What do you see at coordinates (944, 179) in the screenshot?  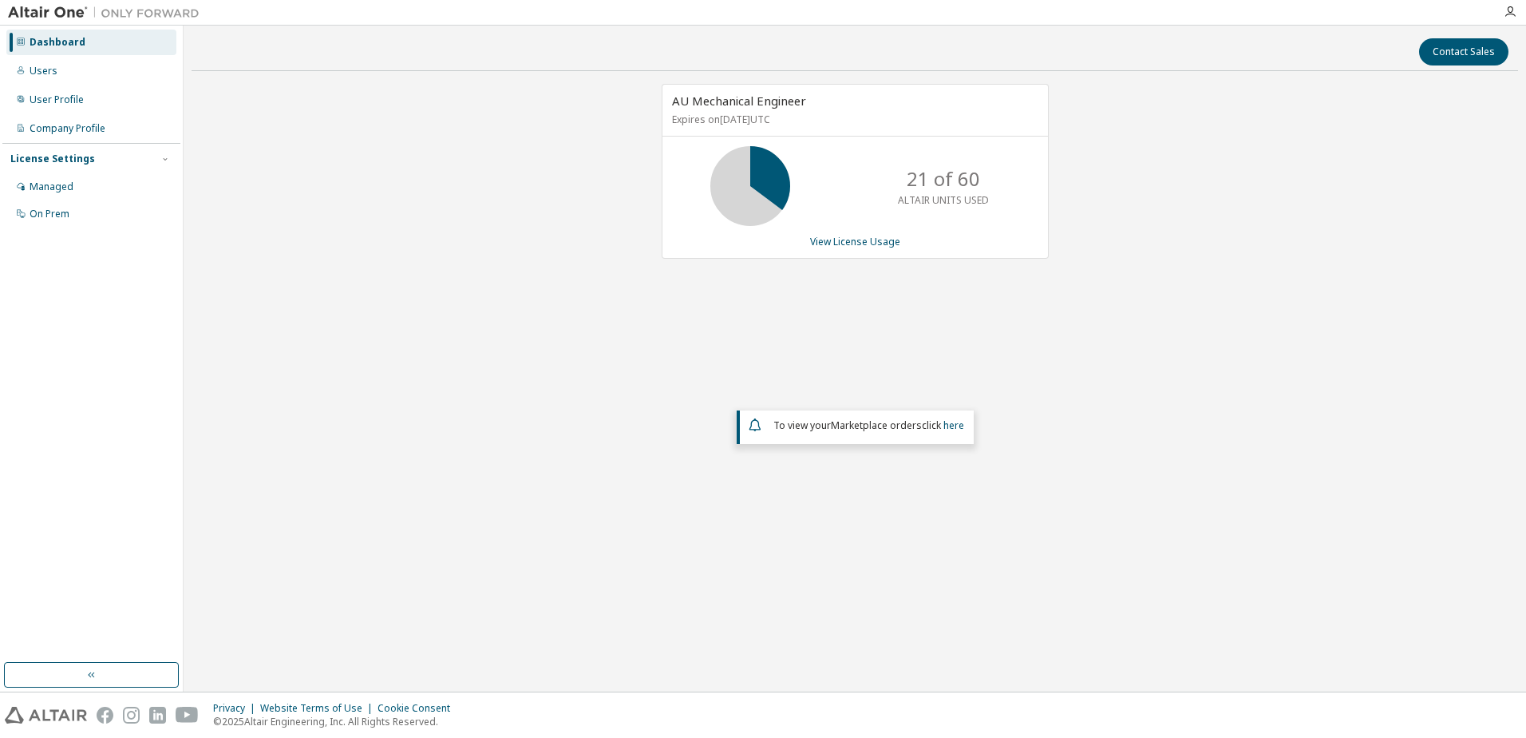 I see `p: 21 of 60` at bounding box center [944, 179].